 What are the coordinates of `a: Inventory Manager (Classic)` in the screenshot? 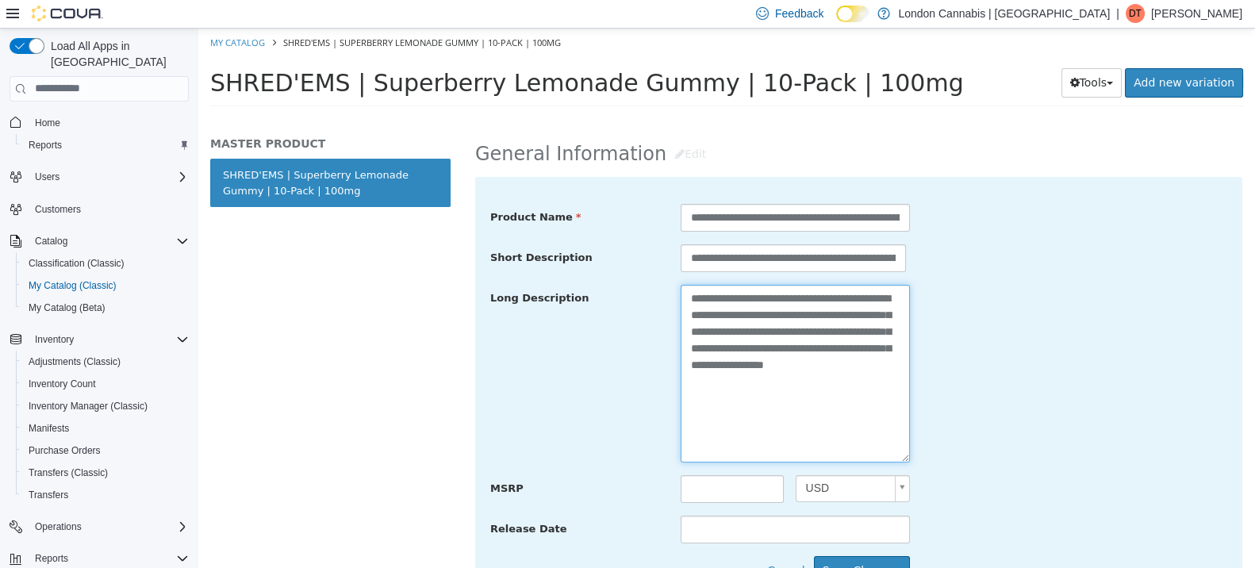 It's located at (88, 406).